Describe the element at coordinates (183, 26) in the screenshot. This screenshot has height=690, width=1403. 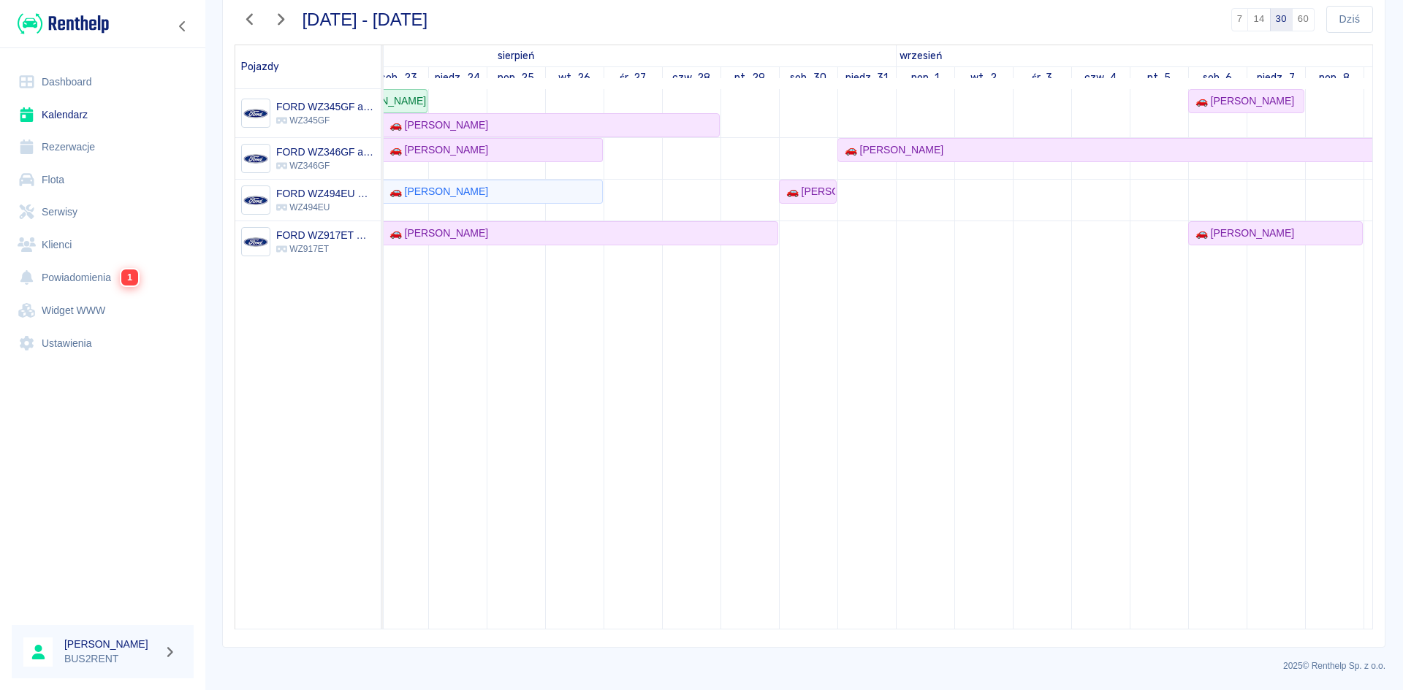
I see `button: Zwiń nawigację` at that location.